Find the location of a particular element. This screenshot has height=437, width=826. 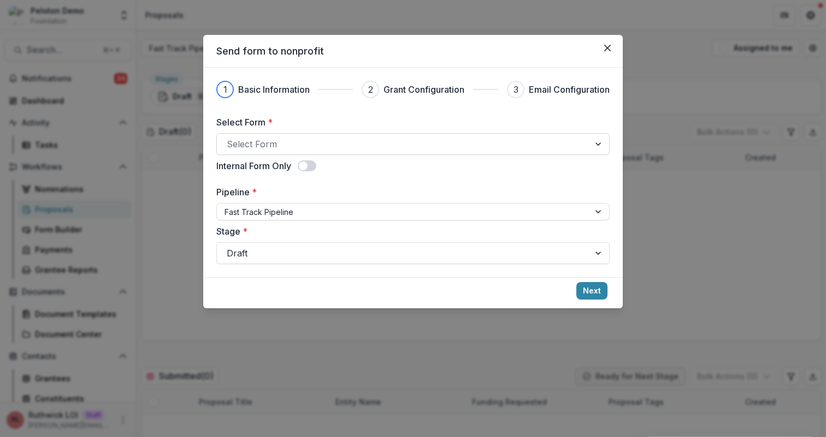

div: 3 is located at coordinates (515, 90).